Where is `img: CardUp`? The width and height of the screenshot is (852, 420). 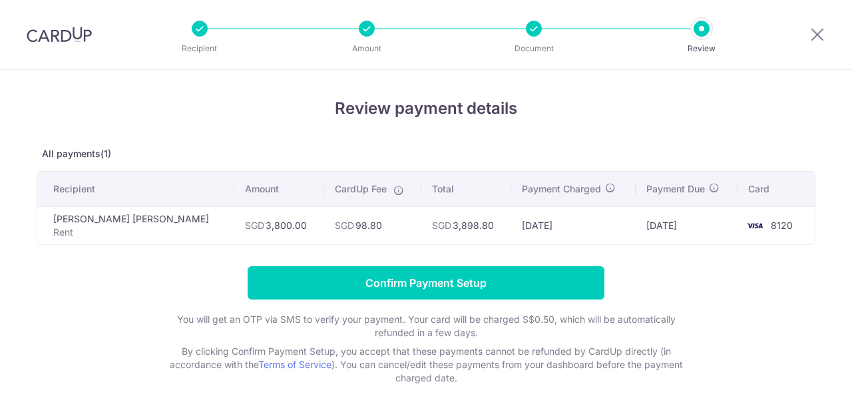
img: CardUp is located at coordinates (59, 35).